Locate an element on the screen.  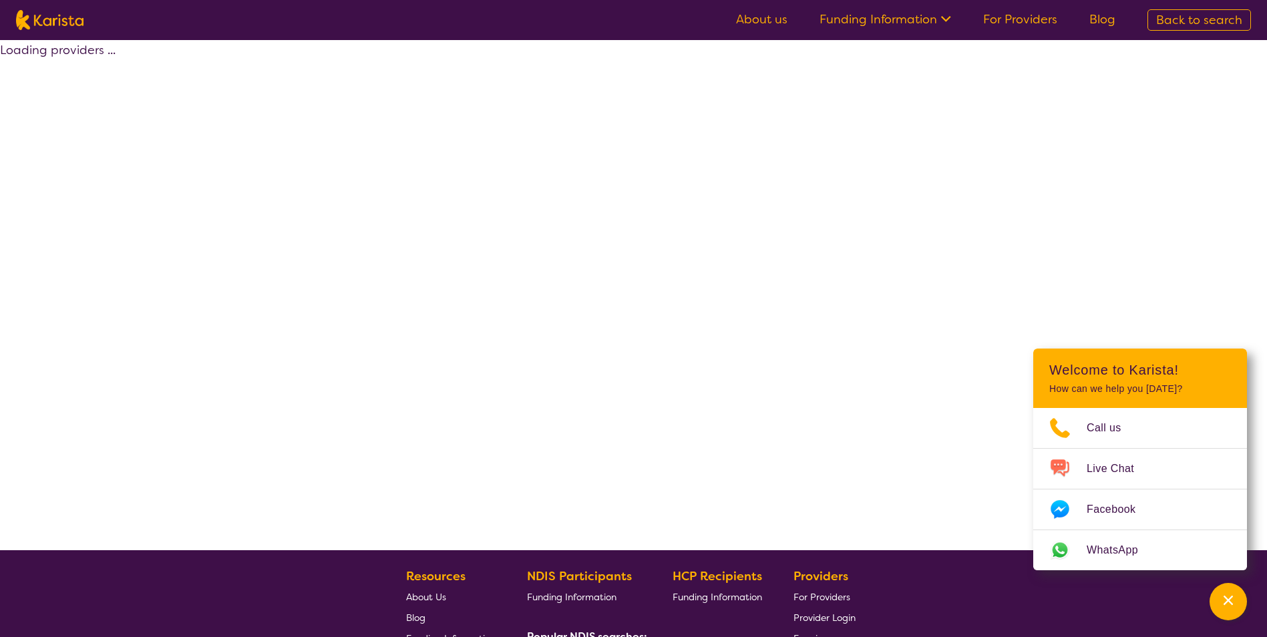
span: Blog is located at coordinates (415, 618).